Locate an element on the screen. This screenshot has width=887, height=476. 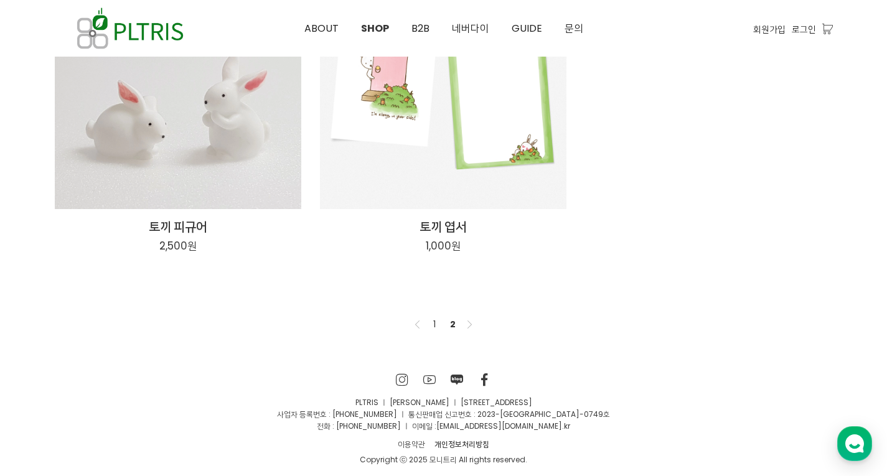
span: 회원가입 is located at coordinates (769, 29).